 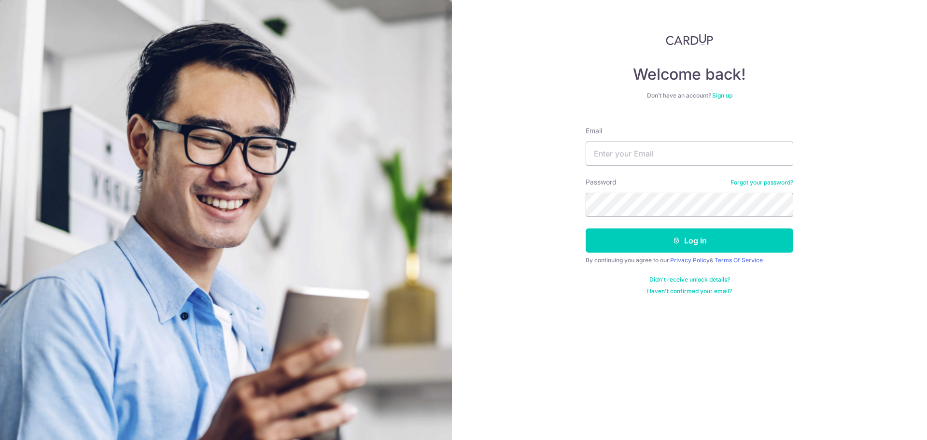 I want to click on label: Password, so click(x=601, y=182).